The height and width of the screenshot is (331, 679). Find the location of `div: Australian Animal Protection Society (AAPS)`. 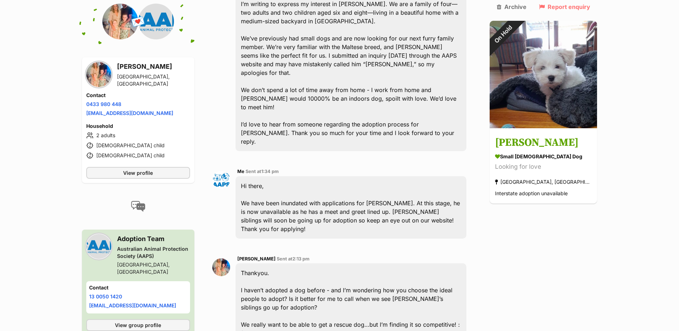

div: Australian Animal Protection Society (AAPS) is located at coordinates (154, 252).